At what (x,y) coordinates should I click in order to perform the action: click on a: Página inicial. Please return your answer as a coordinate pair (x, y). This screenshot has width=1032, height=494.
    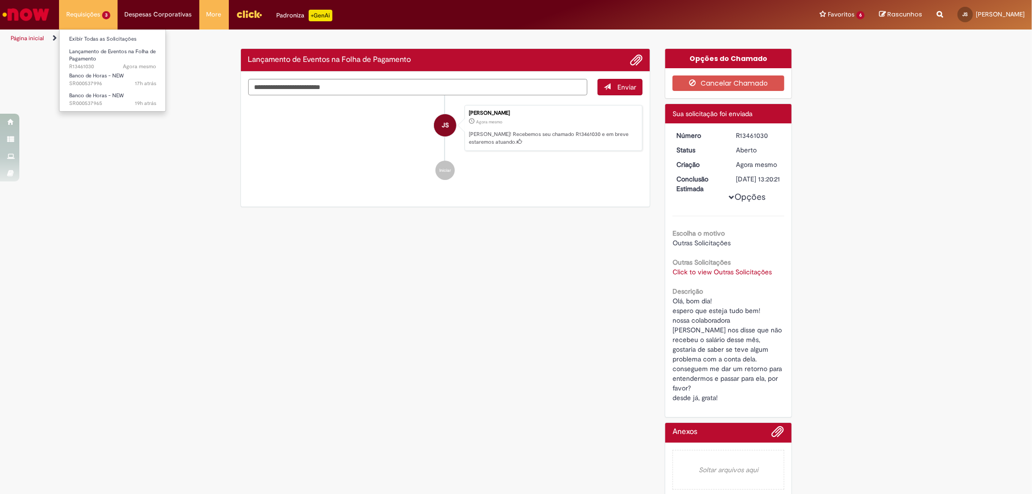
    Looking at the image, I should click on (27, 38).